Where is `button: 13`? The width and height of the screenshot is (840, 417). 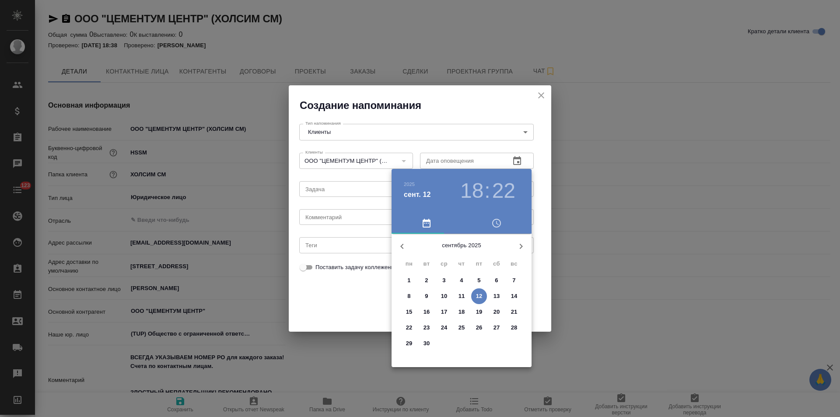
button: 13 is located at coordinates (497, 296).